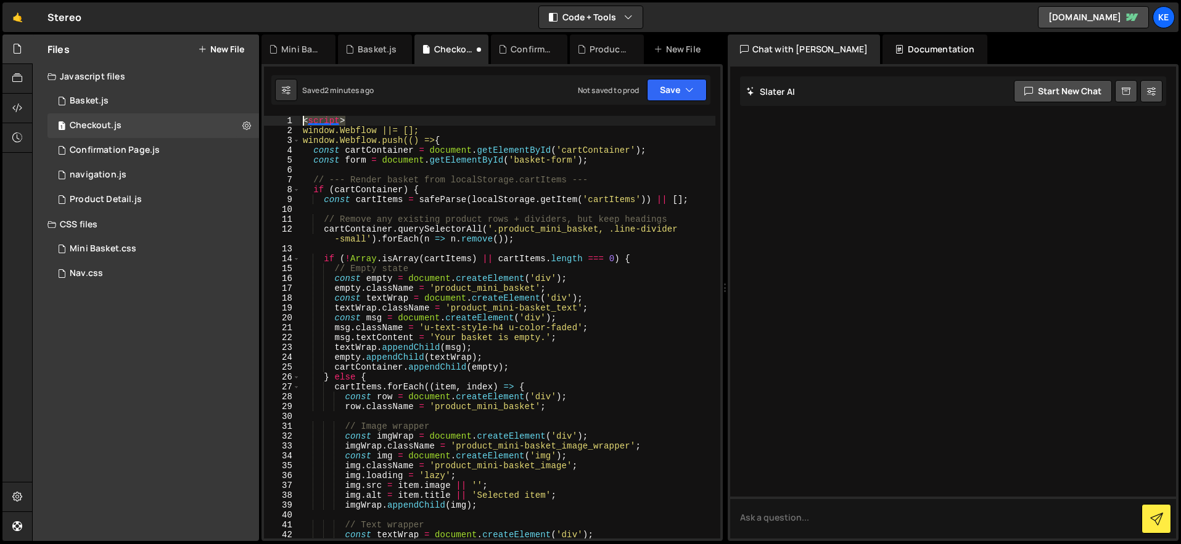 The height and width of the screenshot is (544, 1181). Describe the element at coordinates (153, 150) in the screenshot. I see `div: 8215/45082.js` at that location.